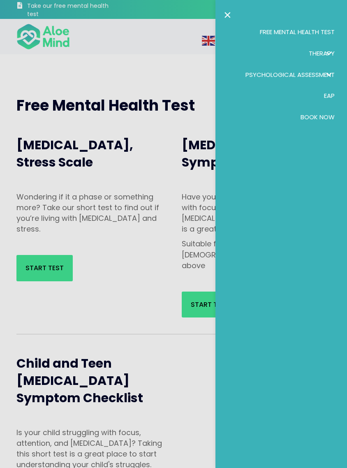 This screenshot has width=347, height=468. Describe the element at coordinates (329, 53) in the screenshot. I see `span: Therapy: submenu` at that location.